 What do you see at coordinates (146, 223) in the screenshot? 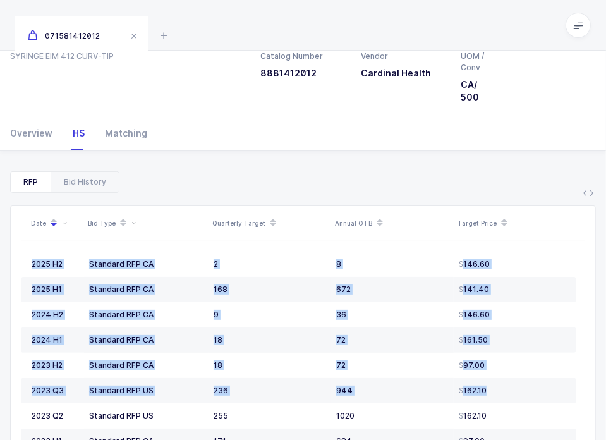
I see `div: Bid Type` at bounding box center [146, 223].